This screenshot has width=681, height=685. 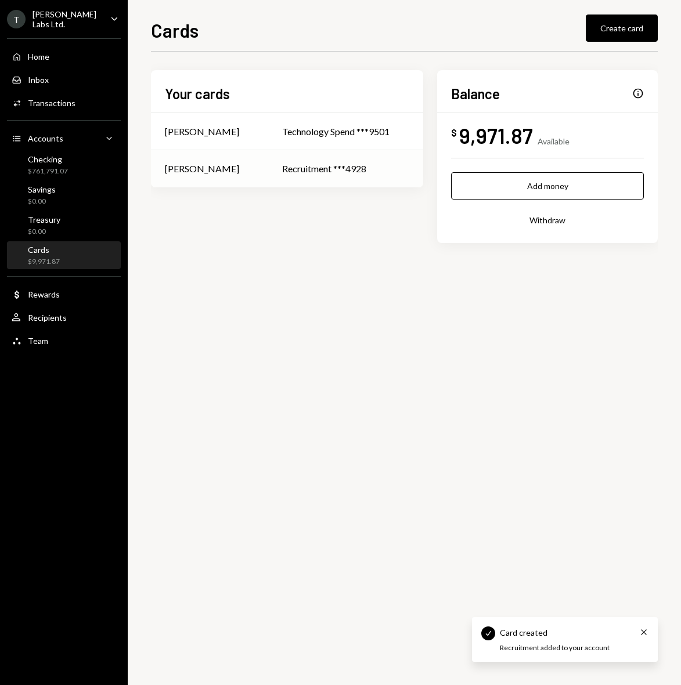 I want to click on div: Transactions, so click(x=52, y=103).